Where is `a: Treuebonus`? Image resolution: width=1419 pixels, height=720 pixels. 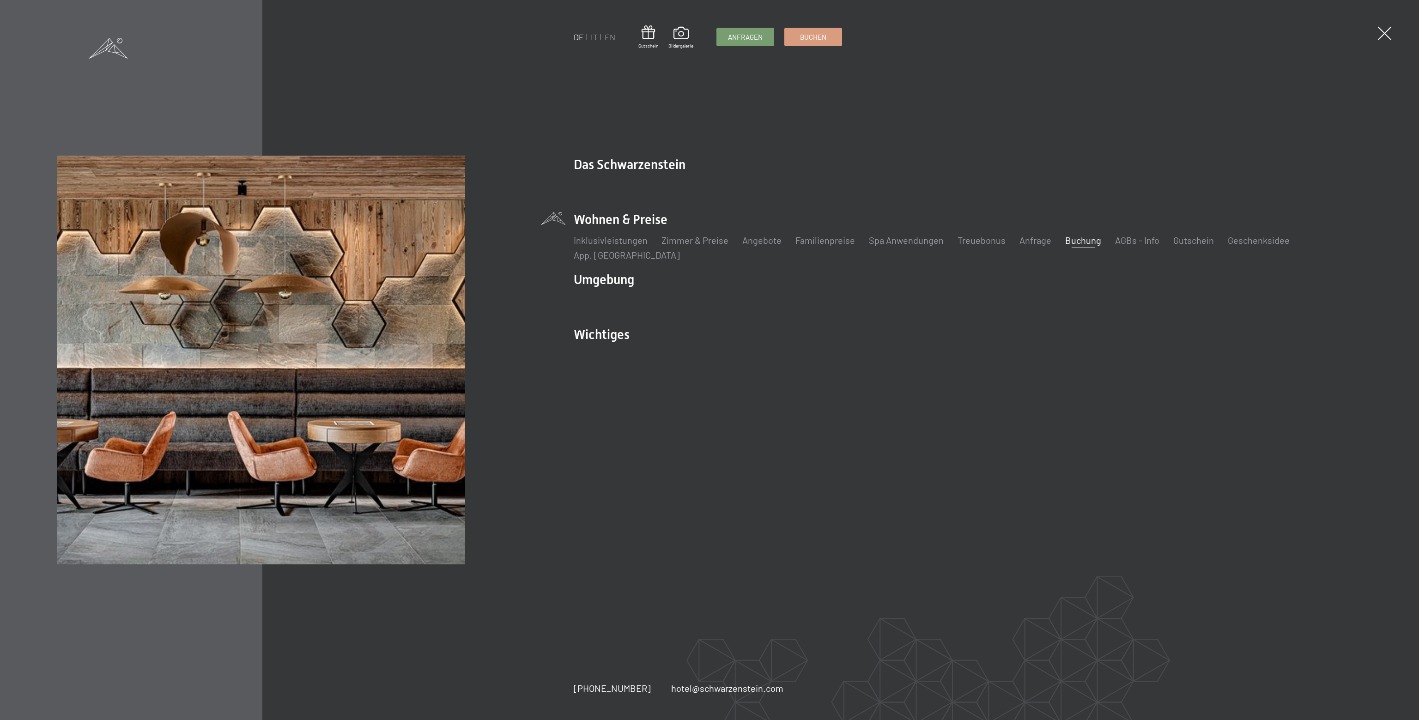 a: Treuebonus is located at coordinates (982, 240).